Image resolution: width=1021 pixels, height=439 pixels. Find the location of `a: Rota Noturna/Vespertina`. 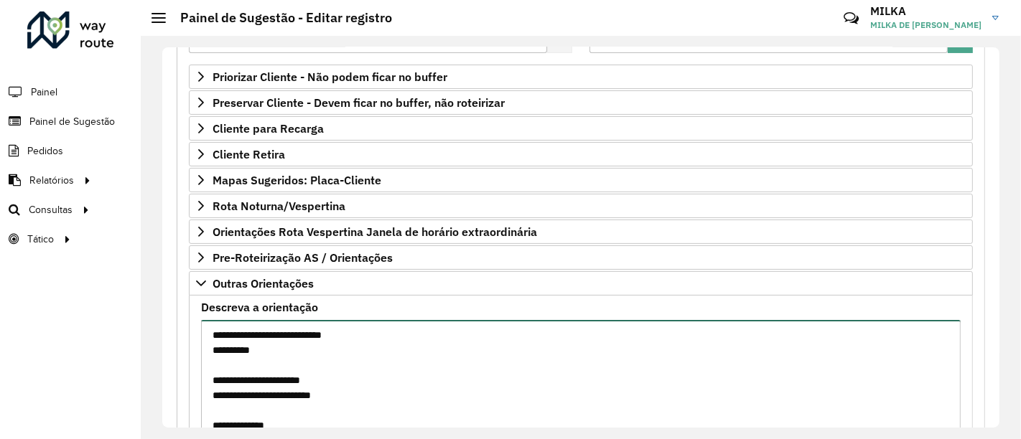

a: Rota Noturna/Vespertina is located at coordinates (581, 206).